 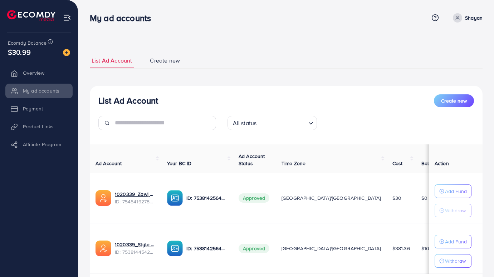 What do you see at coordinates (431, 163) in the screenshot?
I see `span: Balance` at bounding box center [431, 163].